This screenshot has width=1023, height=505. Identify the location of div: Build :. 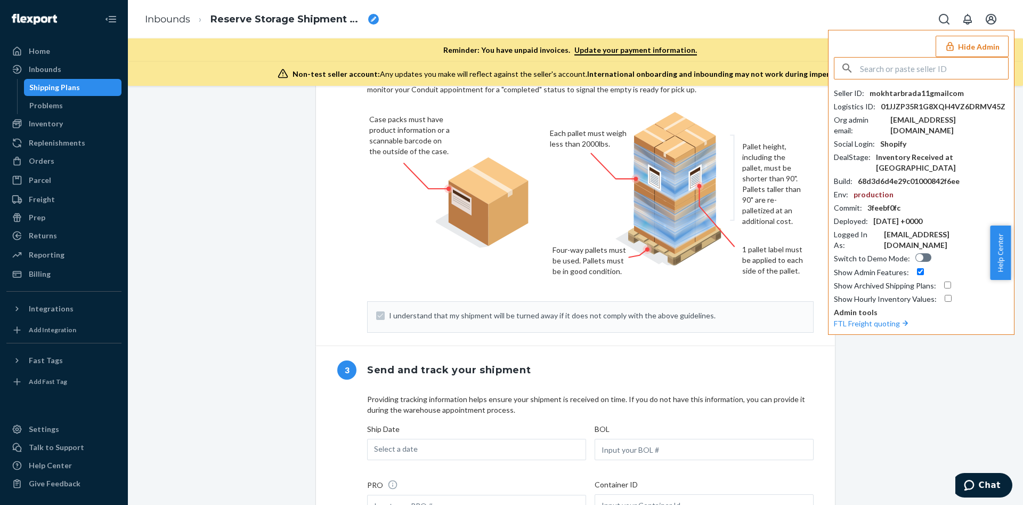
(843, 181).